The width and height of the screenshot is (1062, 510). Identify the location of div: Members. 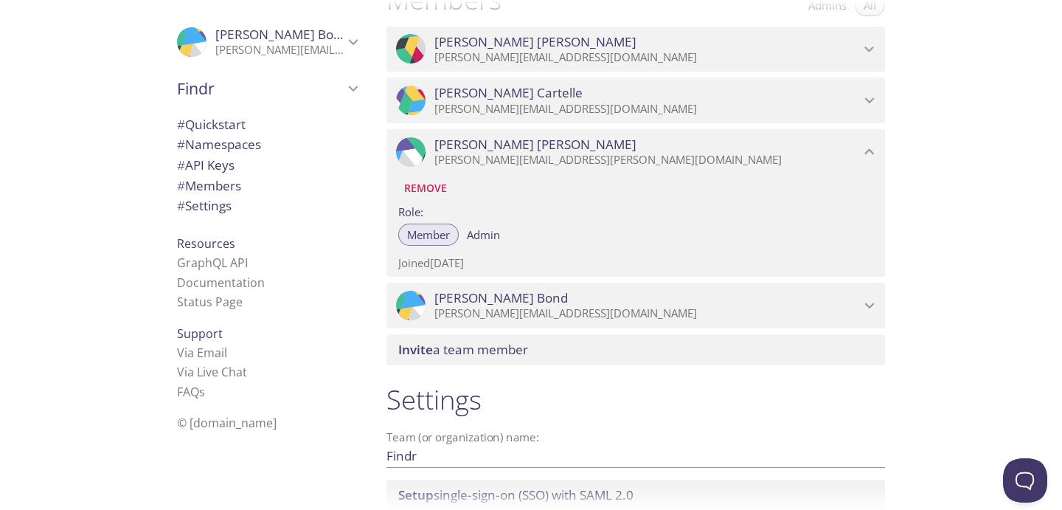
(267, 186).